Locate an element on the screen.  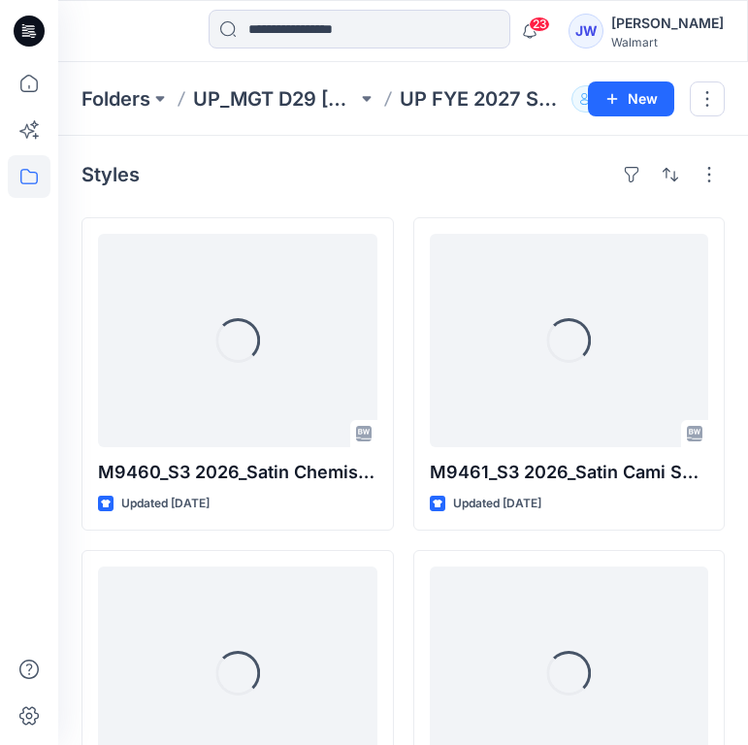
button: 30 is located at coordinates (603, 99).